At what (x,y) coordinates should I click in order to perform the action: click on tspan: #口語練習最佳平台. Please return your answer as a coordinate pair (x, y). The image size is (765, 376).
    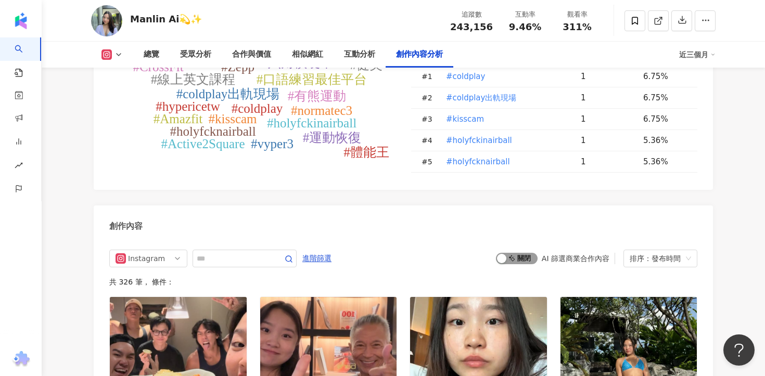
    Looking at the image, I should click on (312, 79).